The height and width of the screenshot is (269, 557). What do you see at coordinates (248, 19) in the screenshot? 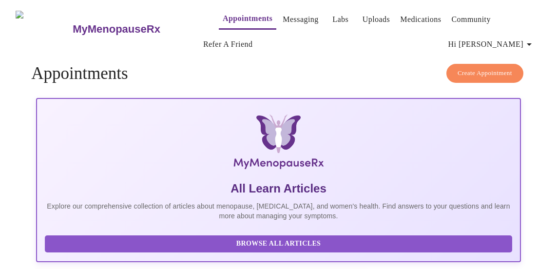
I see `button: Appointments` at bounding box center [248, 19].